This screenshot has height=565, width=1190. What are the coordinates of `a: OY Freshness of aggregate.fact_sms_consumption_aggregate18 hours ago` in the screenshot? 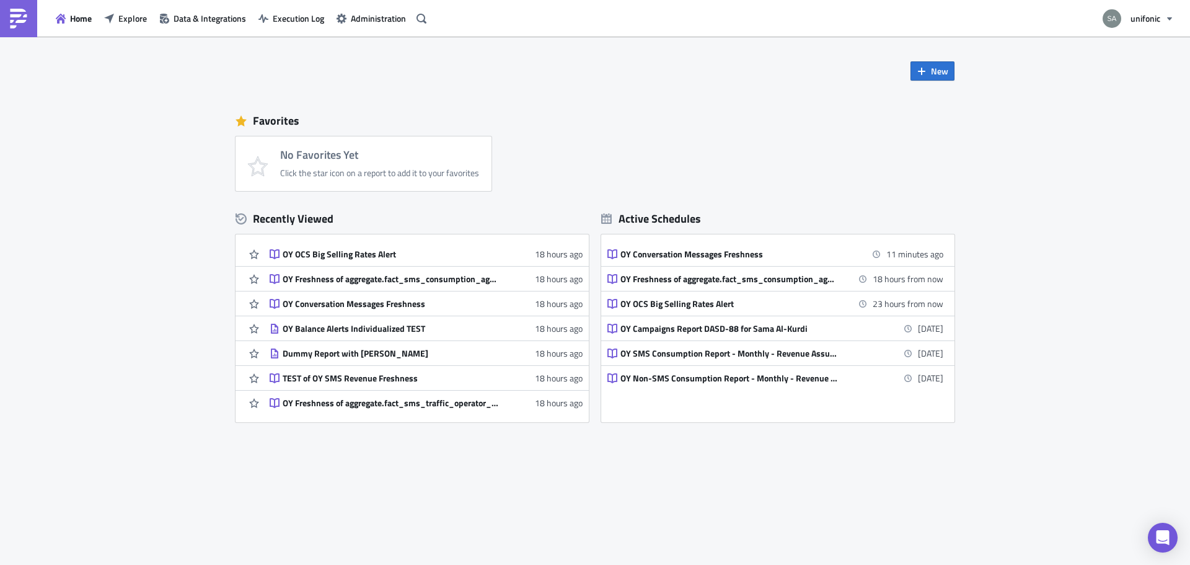 It's located at (426, 278).